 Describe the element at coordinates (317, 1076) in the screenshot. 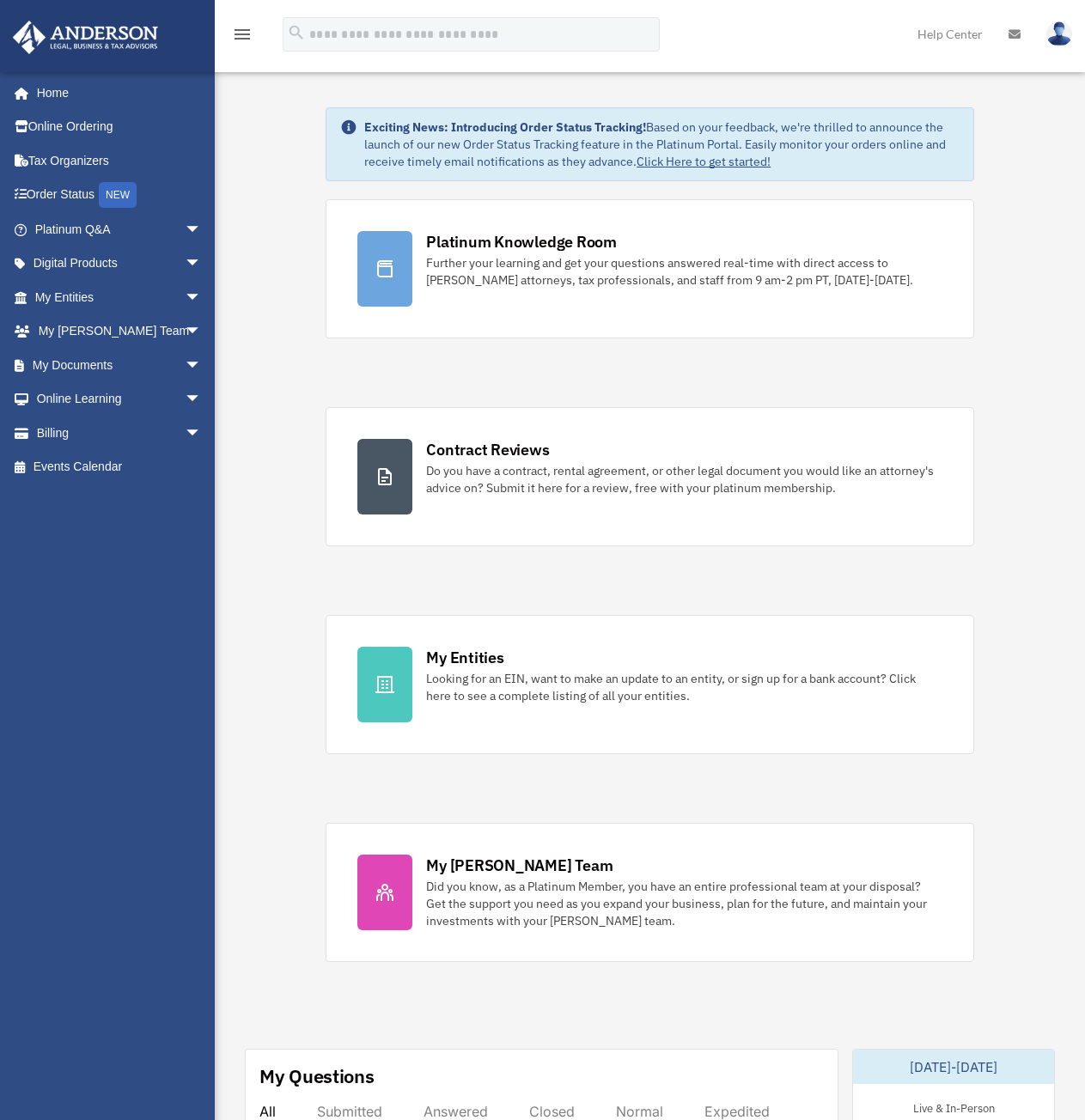

I see `div: My Questions` at that location.